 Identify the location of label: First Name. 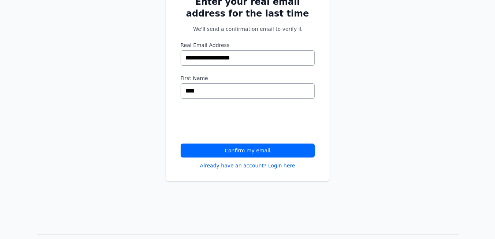
(248, 78).